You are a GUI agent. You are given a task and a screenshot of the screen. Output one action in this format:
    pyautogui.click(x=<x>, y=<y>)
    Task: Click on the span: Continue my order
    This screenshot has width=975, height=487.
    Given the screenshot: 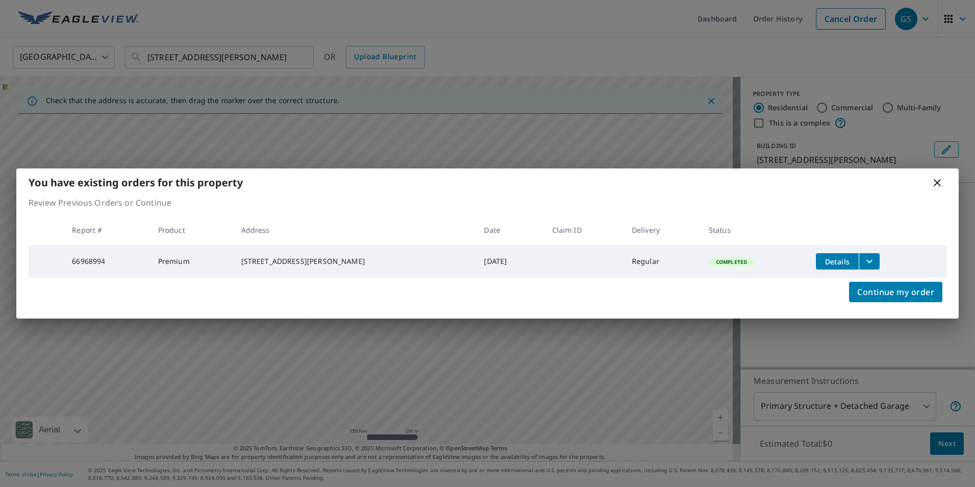 What is the action you would take?
    pyautogui.click(x=896, y=292)
    